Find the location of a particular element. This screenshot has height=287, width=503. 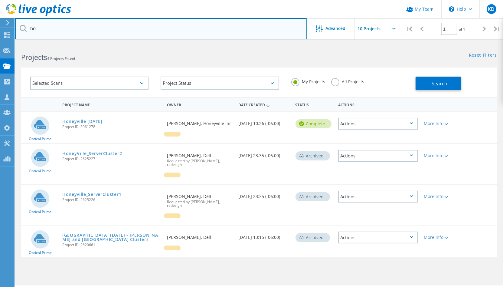

div: Project Name is located at coordinates (112, 104).